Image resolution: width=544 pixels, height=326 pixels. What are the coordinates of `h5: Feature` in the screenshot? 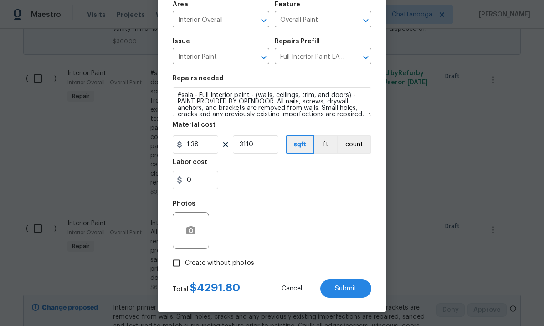 It's located at (287, 5).